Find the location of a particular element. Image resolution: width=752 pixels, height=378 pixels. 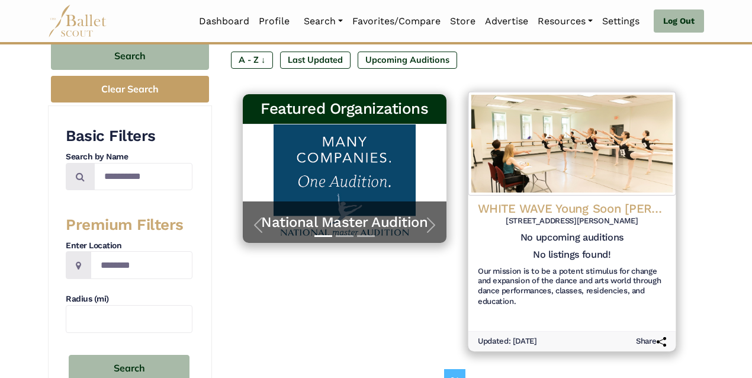

a: Search is located at coordinates (323, 21).